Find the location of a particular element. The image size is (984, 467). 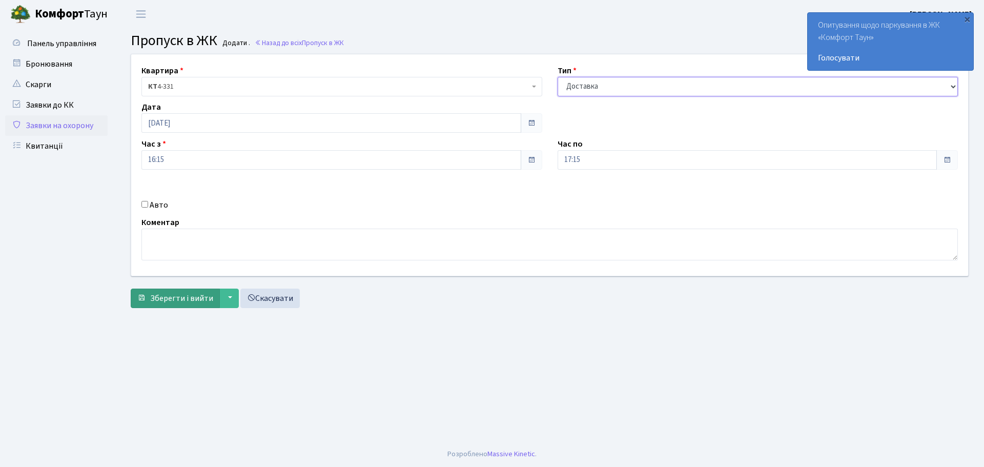

label: Час з is located at coordinates (154, 144).